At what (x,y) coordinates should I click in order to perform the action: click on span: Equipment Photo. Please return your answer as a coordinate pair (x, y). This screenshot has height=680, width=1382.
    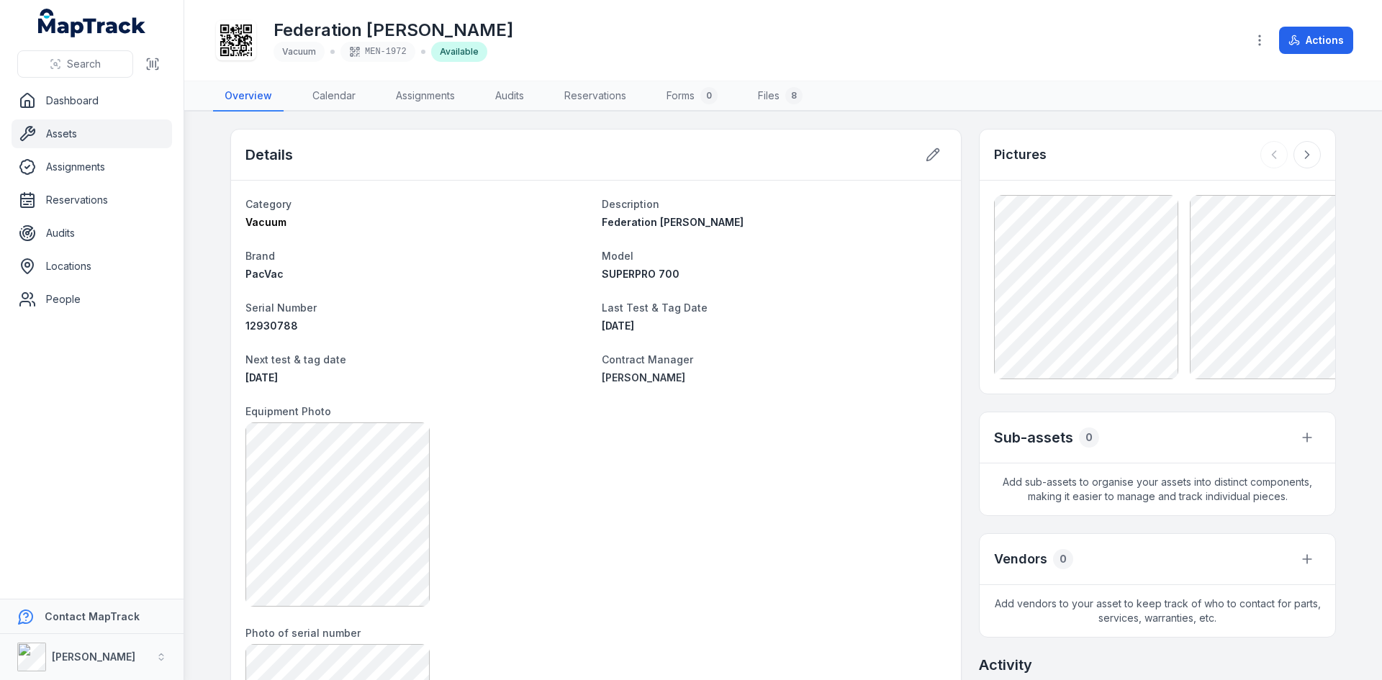
    Looking at the image, I should click on (288, 411).